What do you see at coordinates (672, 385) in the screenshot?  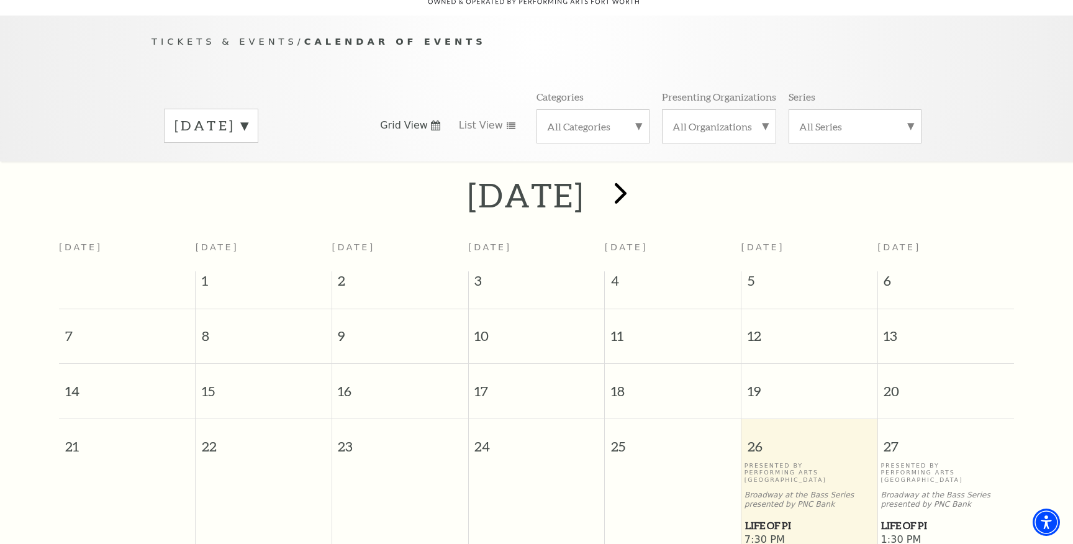 I see `span: 18` at bounding box center [672, 385].